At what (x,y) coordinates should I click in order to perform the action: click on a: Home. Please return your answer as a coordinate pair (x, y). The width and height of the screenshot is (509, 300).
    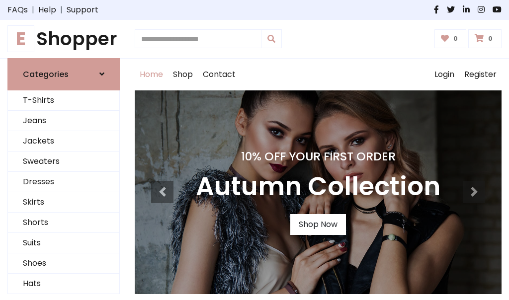
    Looking at the image, I should click on (151, 75).